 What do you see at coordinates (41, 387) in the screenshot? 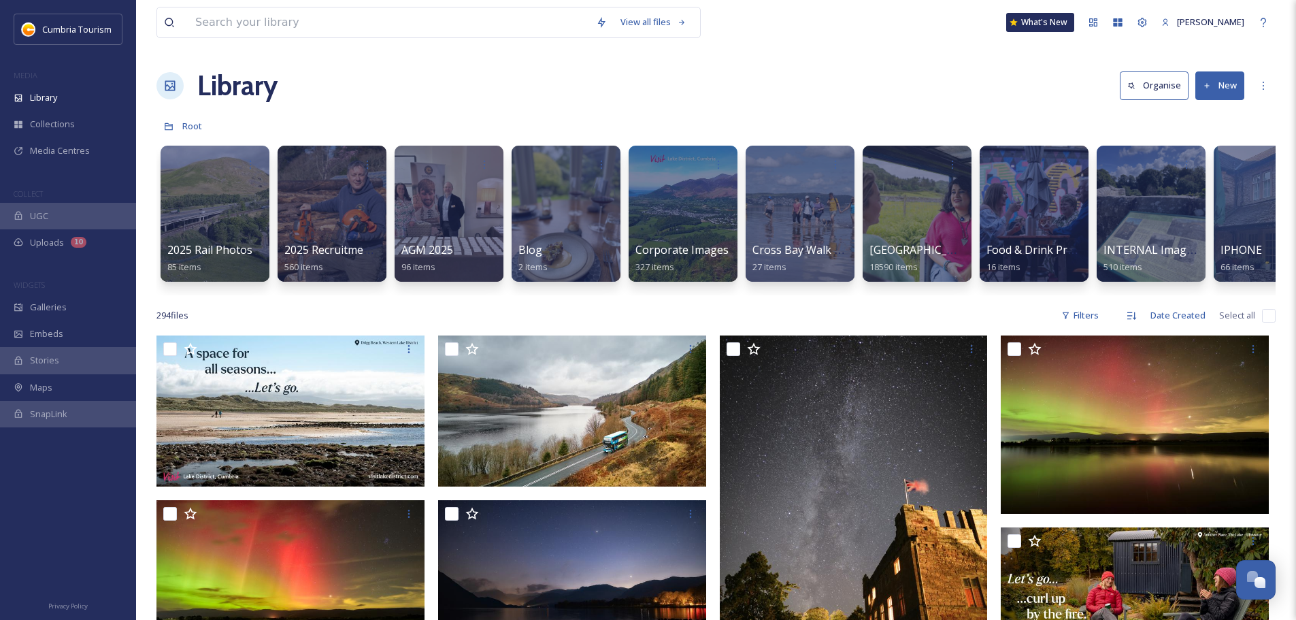
I see `span: Maps` at bounding box center [41, 387].